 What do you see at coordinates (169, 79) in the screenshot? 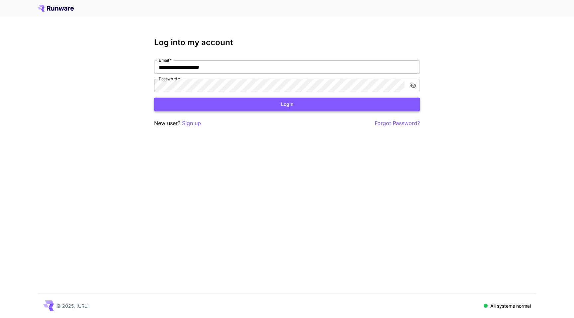
I see `label: Password` at bounding box center [169, 79].